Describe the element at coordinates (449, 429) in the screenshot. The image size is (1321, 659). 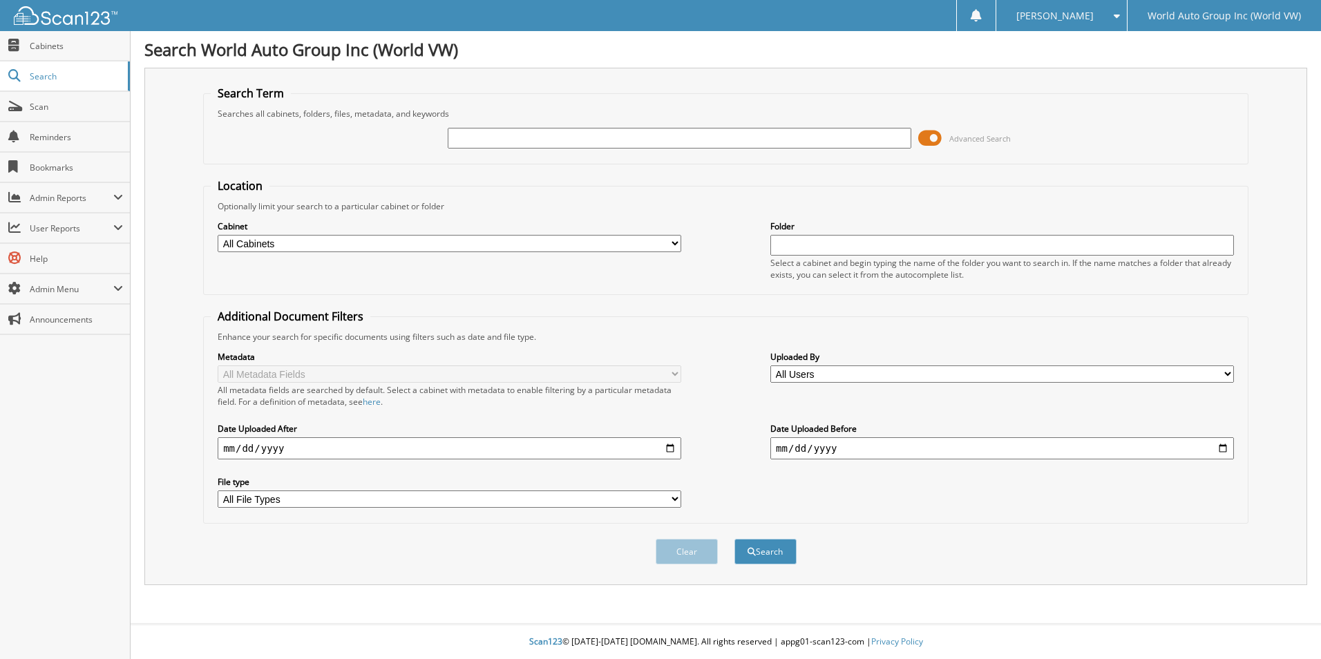
I see `label: Date Uploaded After` at that location.